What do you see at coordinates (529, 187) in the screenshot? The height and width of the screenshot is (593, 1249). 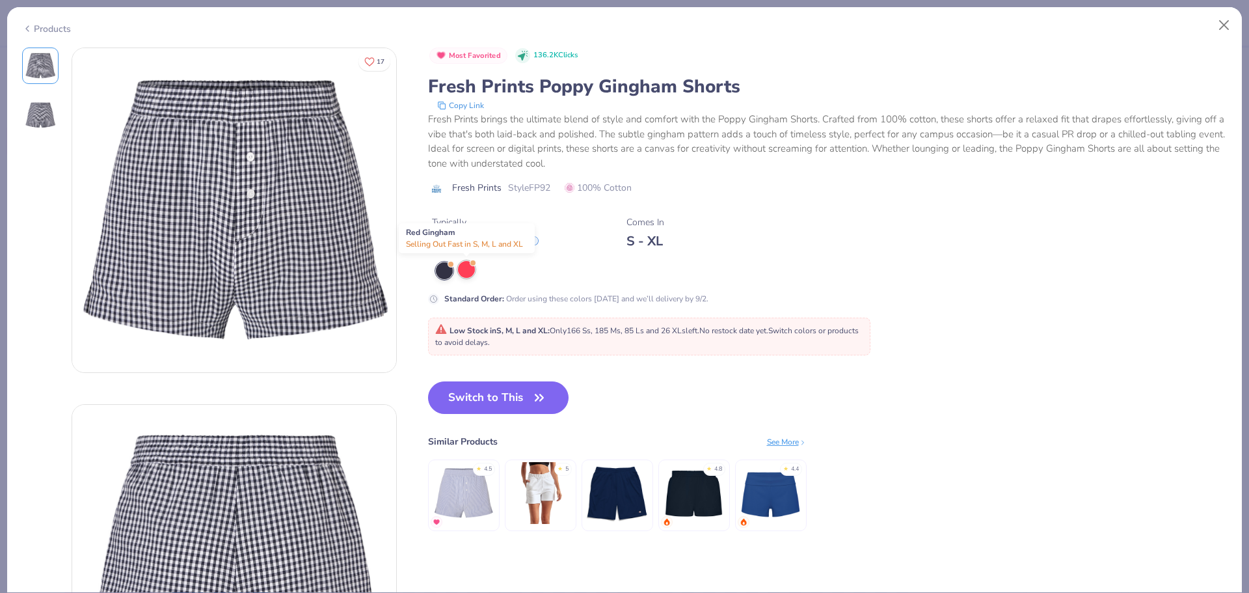 I see `span: Style FP92` at bounding box center [529, 187].